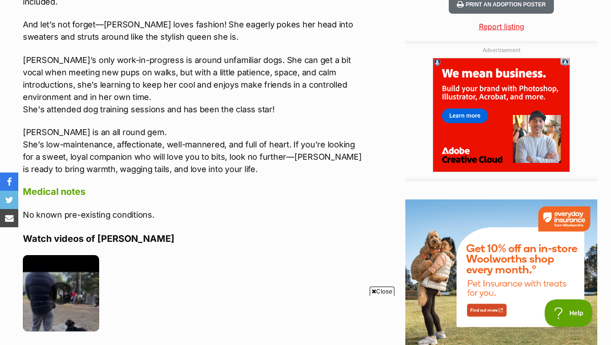 Image resolution: width=611 pixels, height=345 pixels. Describe the element at coordinates (501, 111) in the screenshot. I see `div: Advertisement` at that location.